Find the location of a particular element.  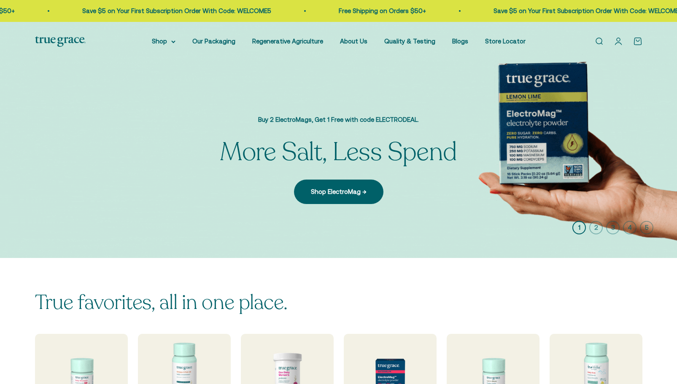

button: 2 is located at coordinates (596, 228).